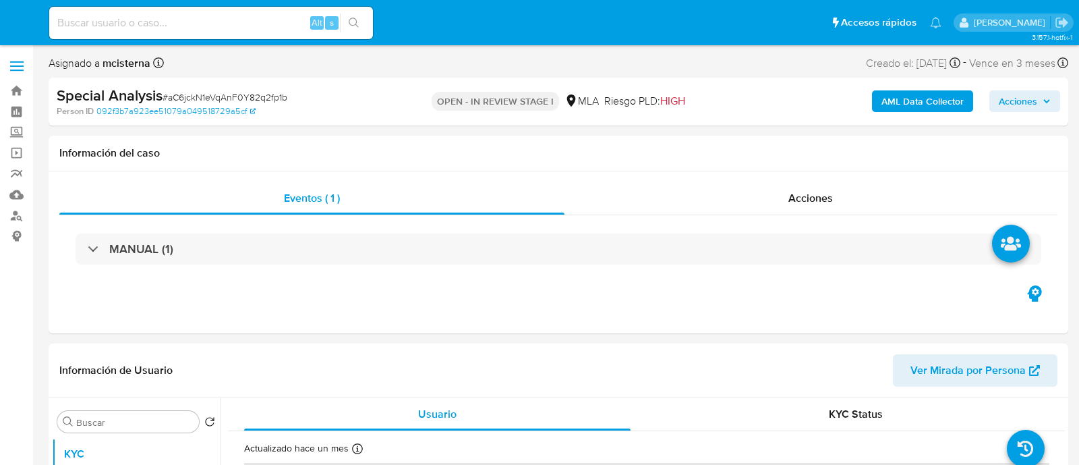 This screenshot has height=465, width=1079. I want to click on h3: MANUAL (1), so click(141, 249).